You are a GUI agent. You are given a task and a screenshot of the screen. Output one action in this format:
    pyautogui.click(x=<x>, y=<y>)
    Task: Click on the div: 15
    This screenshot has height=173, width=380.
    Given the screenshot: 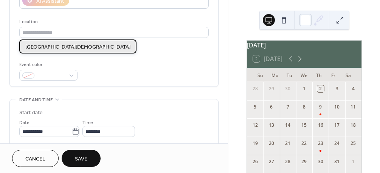 What is the action you would take?
    pyautogui.click(x=304, y=125)
    